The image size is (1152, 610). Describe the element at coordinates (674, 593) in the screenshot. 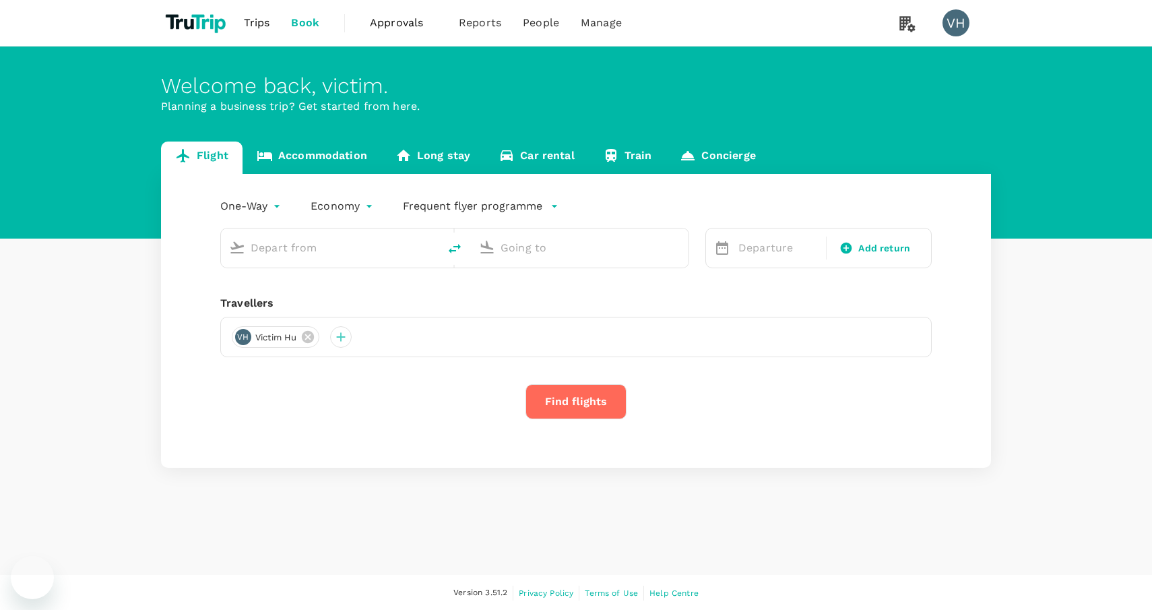

I see `a: Help Centre` at that location.